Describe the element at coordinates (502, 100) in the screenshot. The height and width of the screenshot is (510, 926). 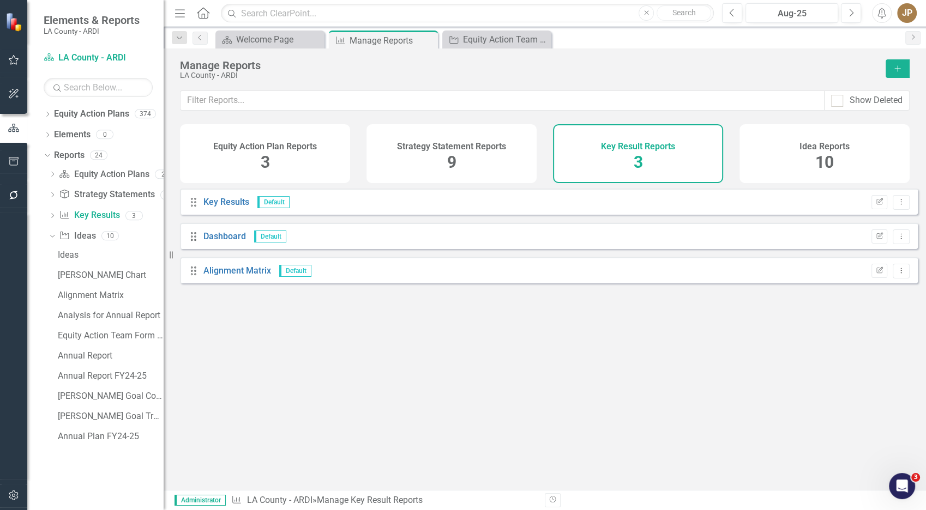
I see `input: Filter Reports...` at that location.